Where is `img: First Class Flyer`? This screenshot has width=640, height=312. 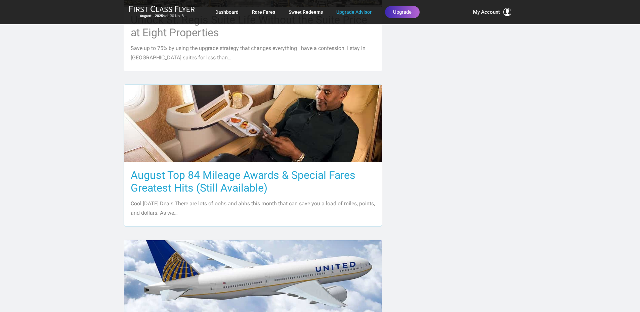 img: First Class Flyer is located at coordinates (162, 9).